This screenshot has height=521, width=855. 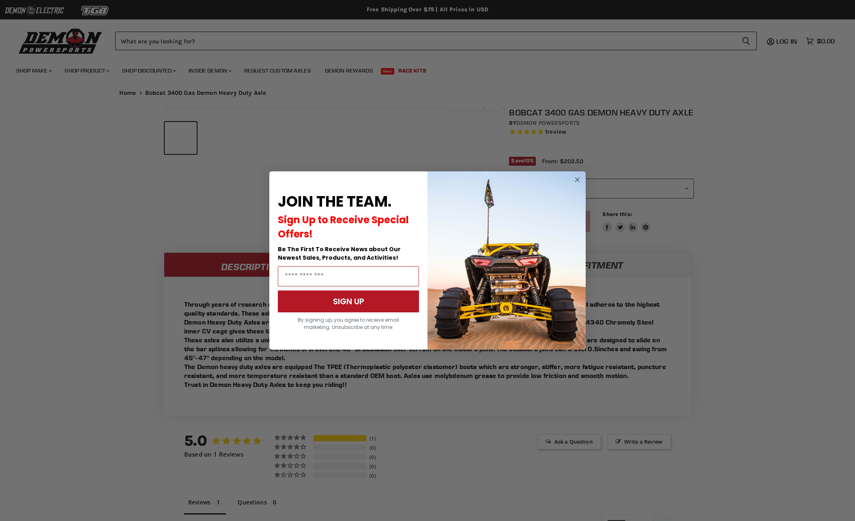 I want to click on span: JOIN THE TEAM., so click(x=334, y=201).